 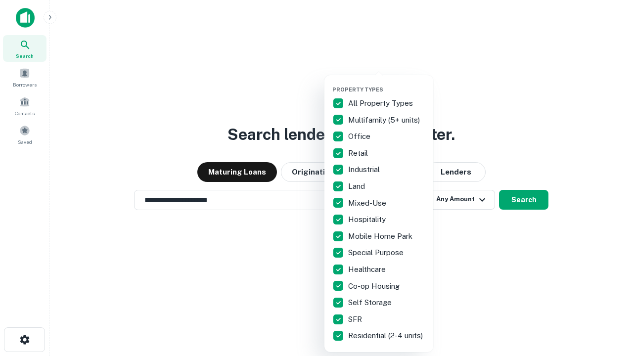 What do you see at coordinates (608, 269) in the screenshot?
I see `div: Chat Widget` at bounding box center [608, 269].